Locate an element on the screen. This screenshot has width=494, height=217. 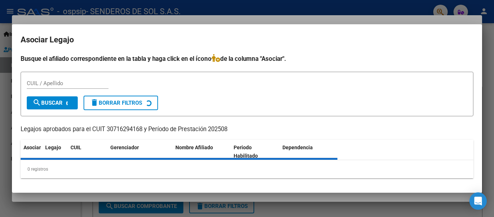
span: Nombre Afiliado is located at coordinates (194, 147).